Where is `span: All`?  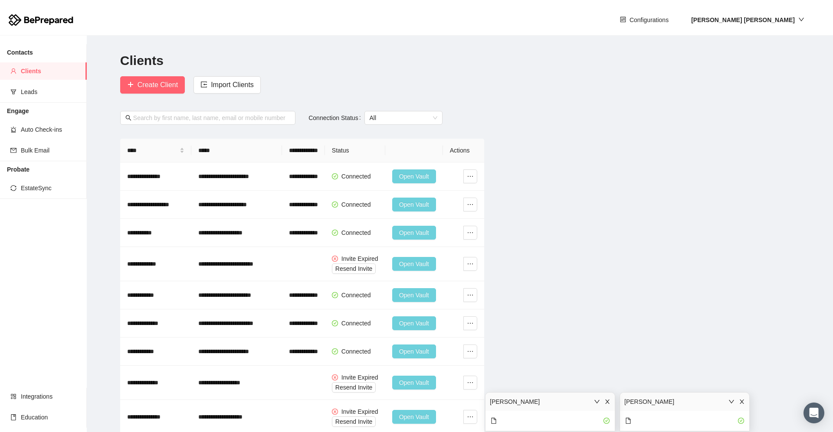
span: All is located at coordinates (403, 118).